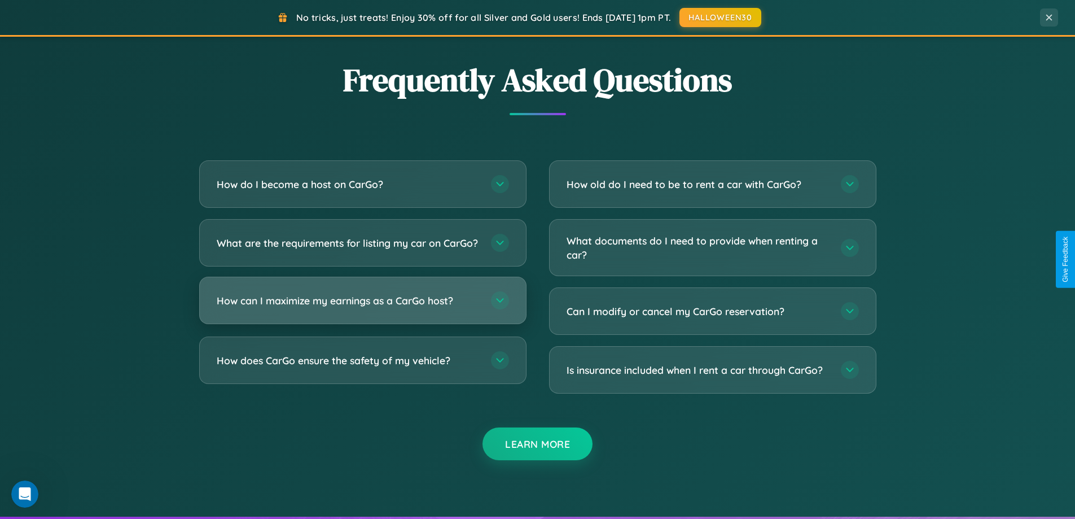 Image resolution: width=1075 pixels, height=519 pixels. Describe the element at coordinates (1065, 259) in the screenshot. I see `div: Give Feedback` at that location.